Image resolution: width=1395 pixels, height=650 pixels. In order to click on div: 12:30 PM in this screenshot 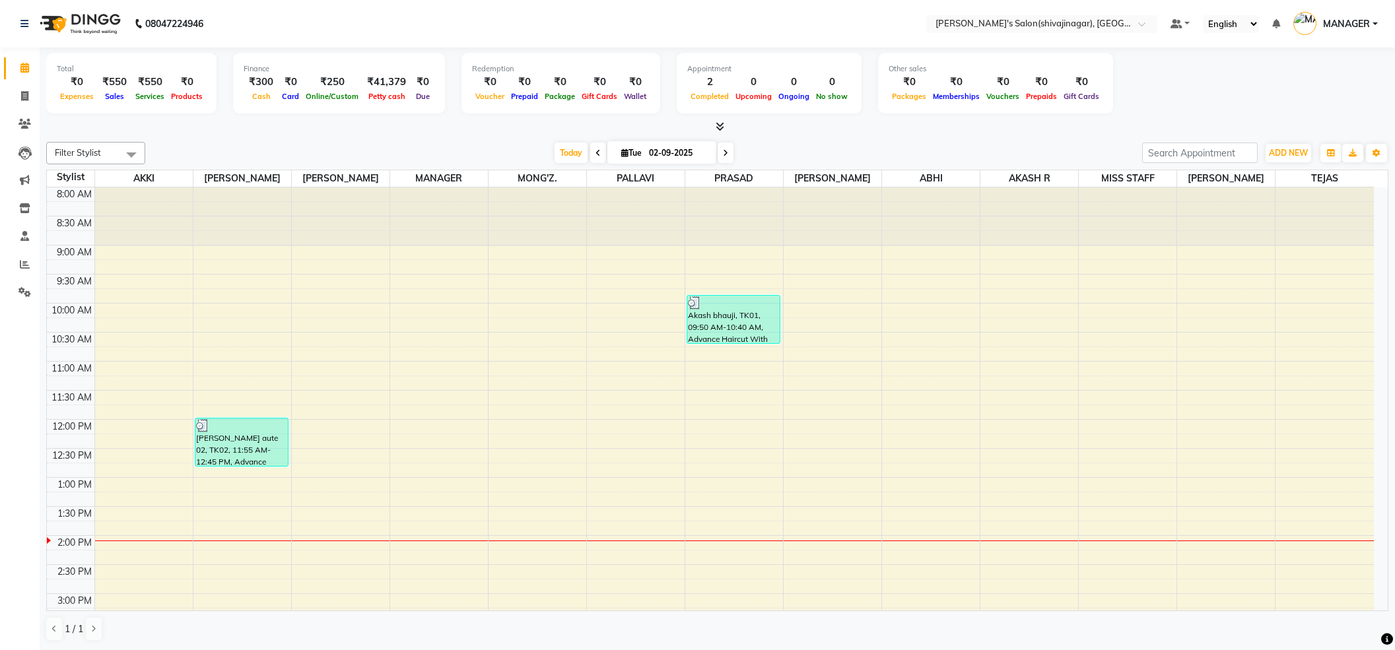, I will do `click(72, 455)`.